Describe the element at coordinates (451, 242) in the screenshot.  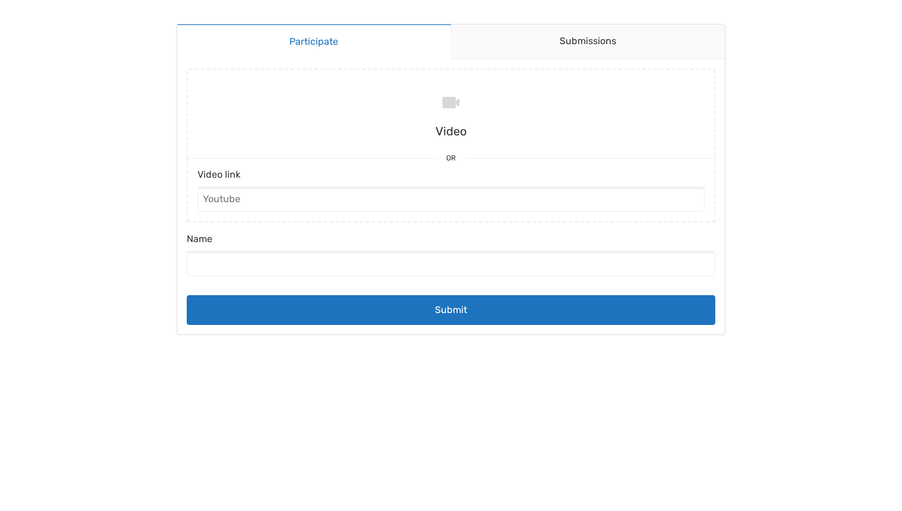
I see `label: Name` at that location.